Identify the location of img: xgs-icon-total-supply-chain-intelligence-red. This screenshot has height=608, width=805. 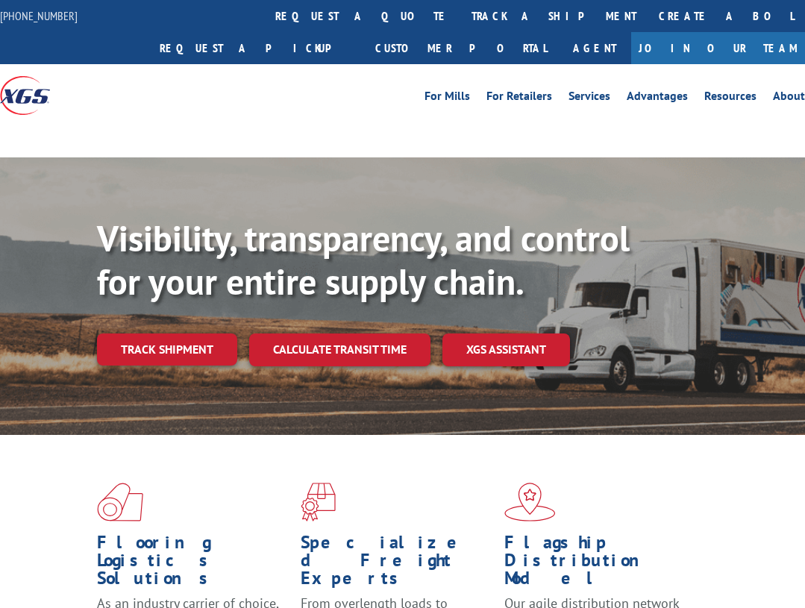
(120, 502).